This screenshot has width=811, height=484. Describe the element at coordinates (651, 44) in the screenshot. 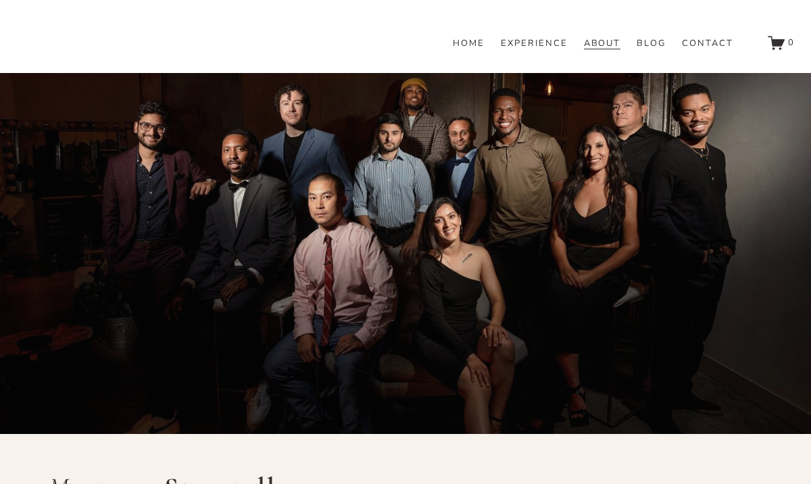

I see `a: folder dropdown` at that location.